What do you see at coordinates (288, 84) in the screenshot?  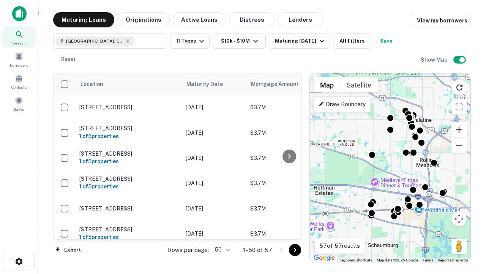 I see `th: Mortgage Amount` at bounding box center [288, 84].